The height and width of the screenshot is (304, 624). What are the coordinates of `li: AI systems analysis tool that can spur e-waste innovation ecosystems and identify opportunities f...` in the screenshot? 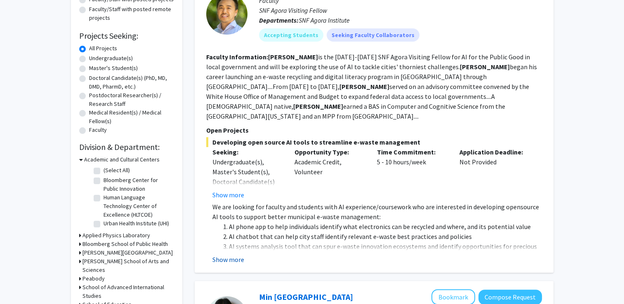 It's located at (385, 252).